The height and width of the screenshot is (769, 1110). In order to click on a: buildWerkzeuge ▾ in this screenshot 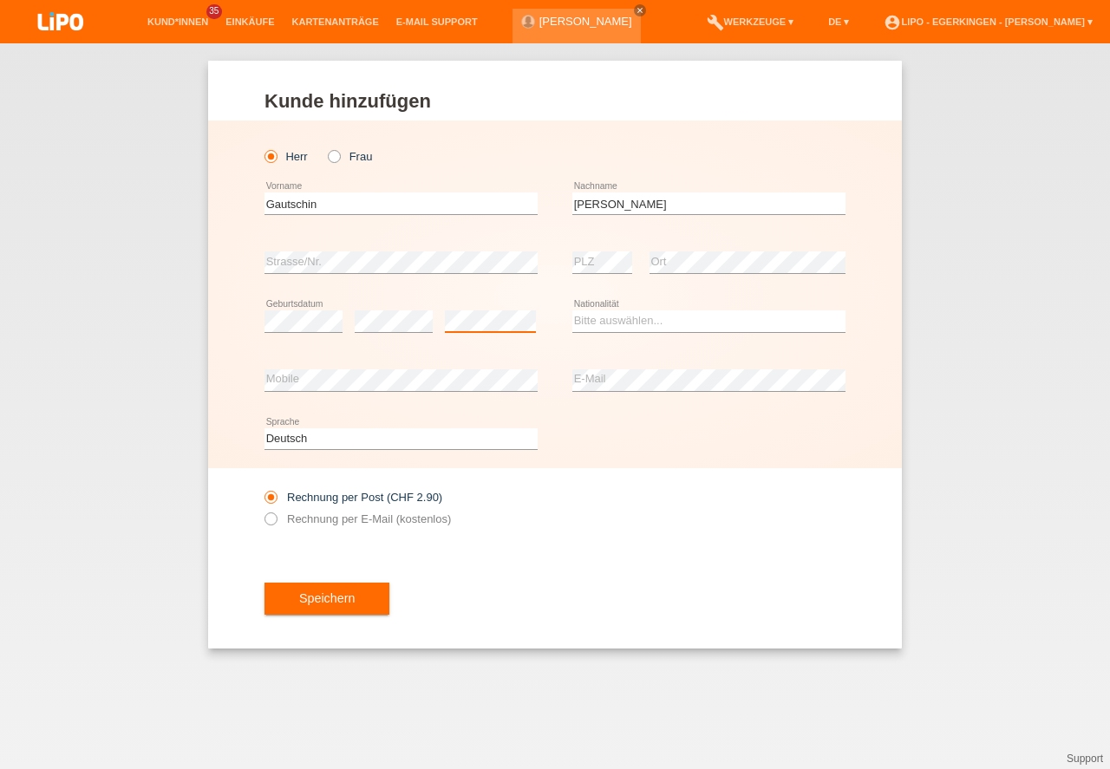, I will do `click(750, 22)`.